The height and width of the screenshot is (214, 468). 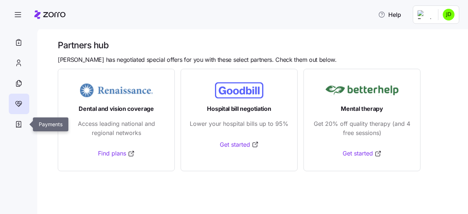 I want to click on span: Mental therapy, so click(x=362, y=109).